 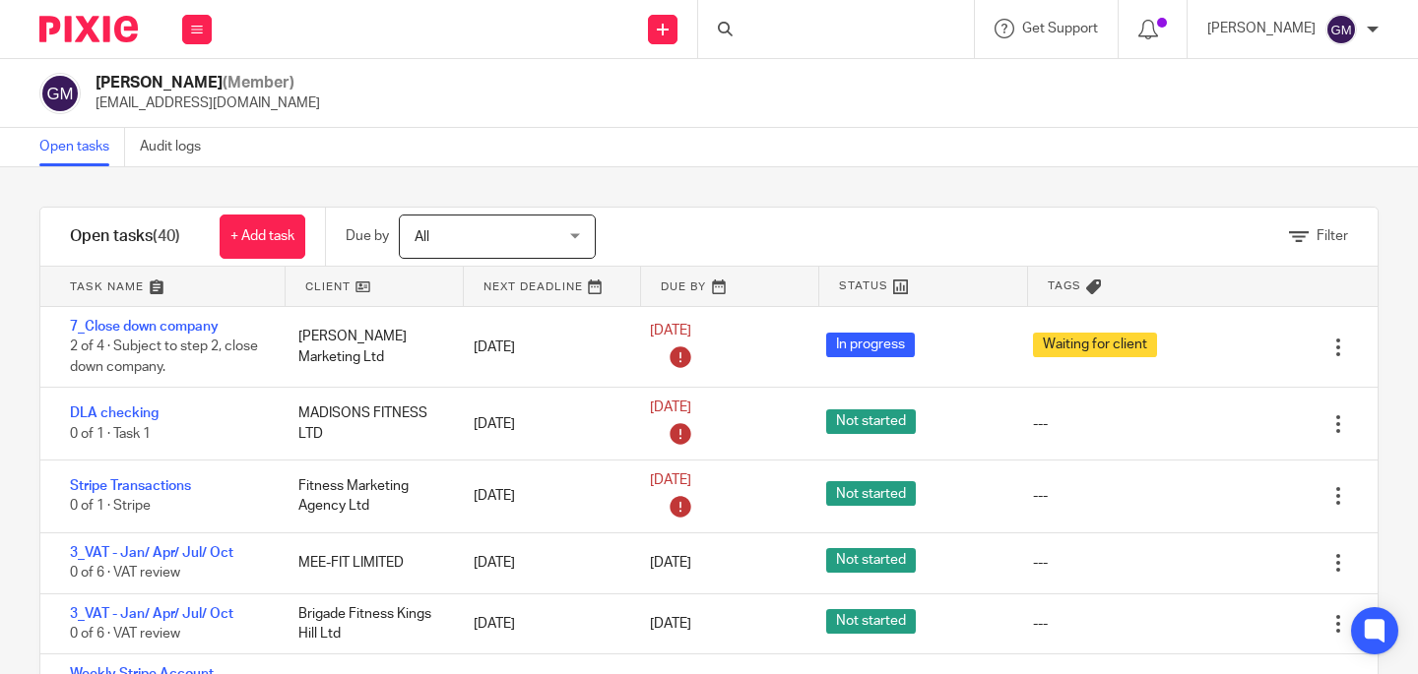 I want to click on a: Stripe Transactions, so click(x=130, y=486).